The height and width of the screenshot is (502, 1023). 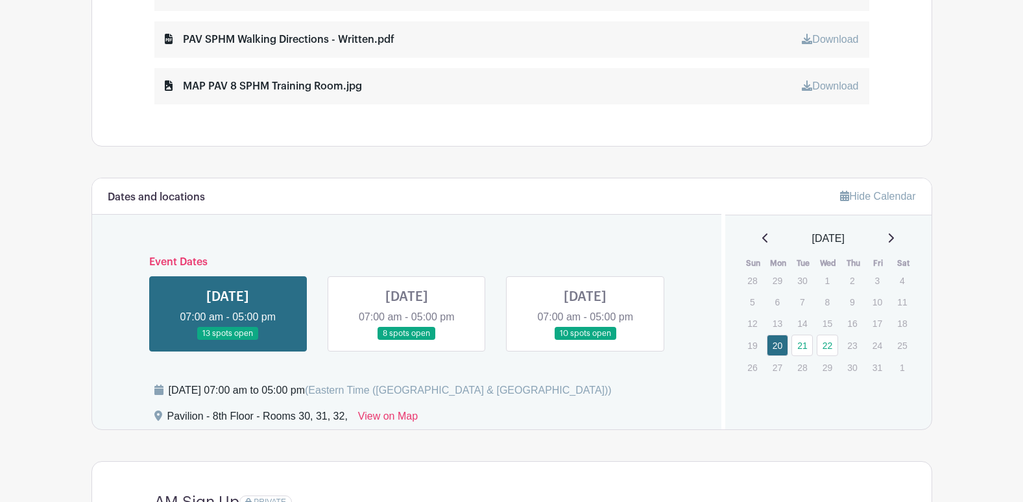 What do you see at coordinates (852, 323) in the screenshot?
I see `p: 16` at bounding box center [852, 323].